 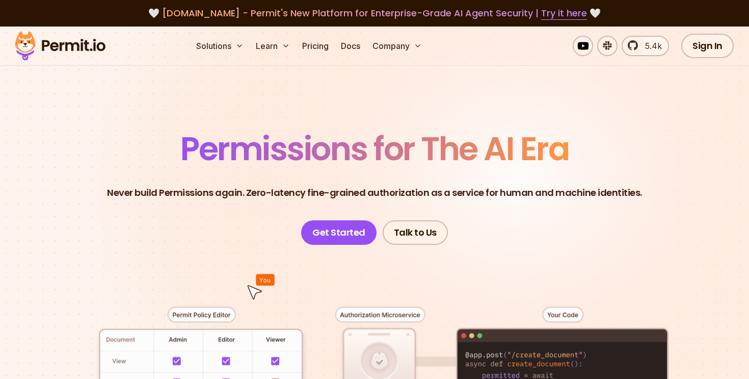 What do you see at coordinates (220, 46) in the screenshot?
I see `button: Solutions` at bounding box center [220, 46].